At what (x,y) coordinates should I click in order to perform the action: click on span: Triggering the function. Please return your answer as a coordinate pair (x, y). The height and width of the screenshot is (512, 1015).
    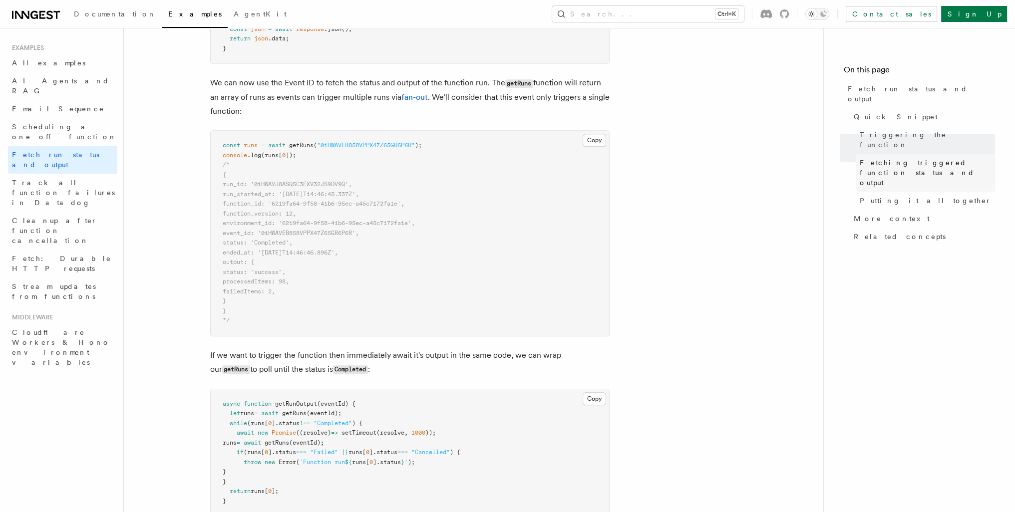
    Looking at the image, I should click on (927, 140).